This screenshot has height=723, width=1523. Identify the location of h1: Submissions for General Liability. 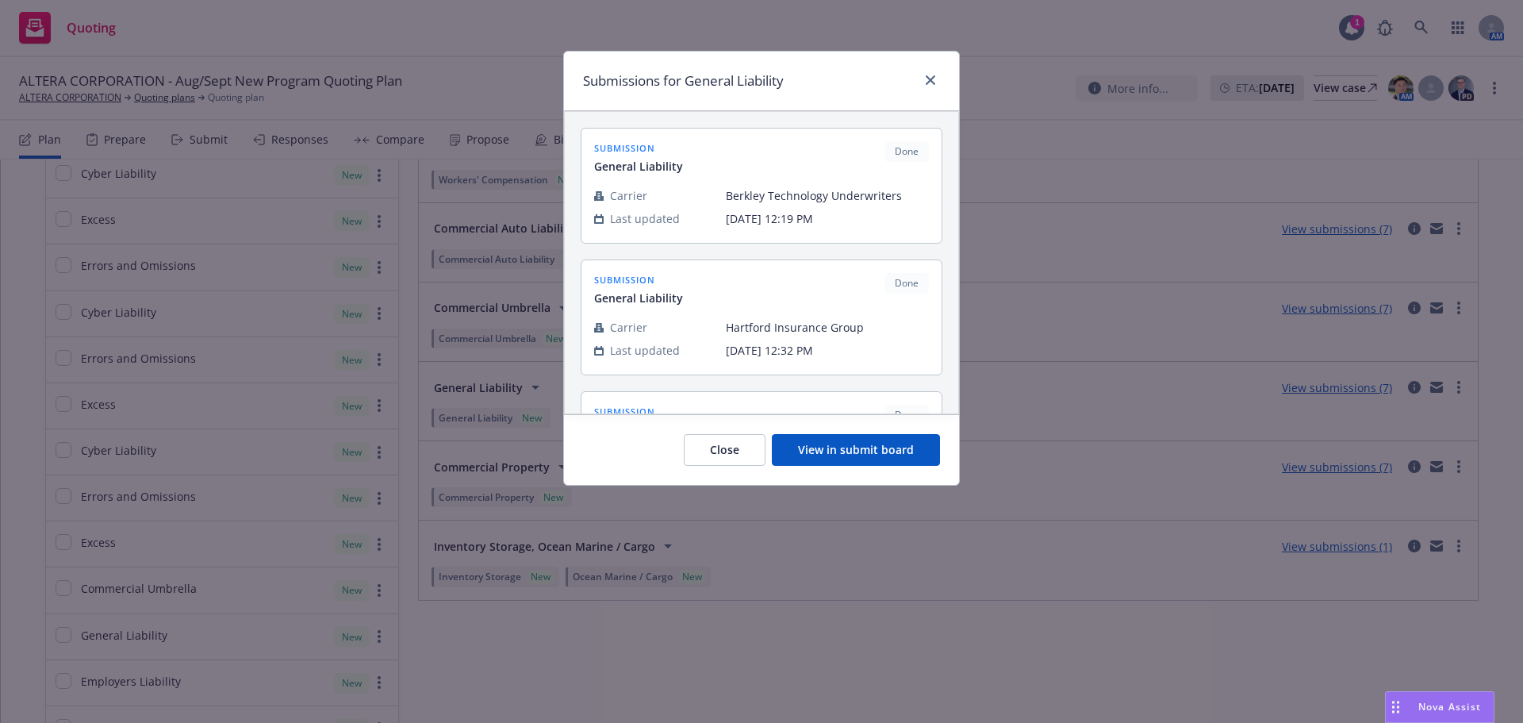
(683, 81).